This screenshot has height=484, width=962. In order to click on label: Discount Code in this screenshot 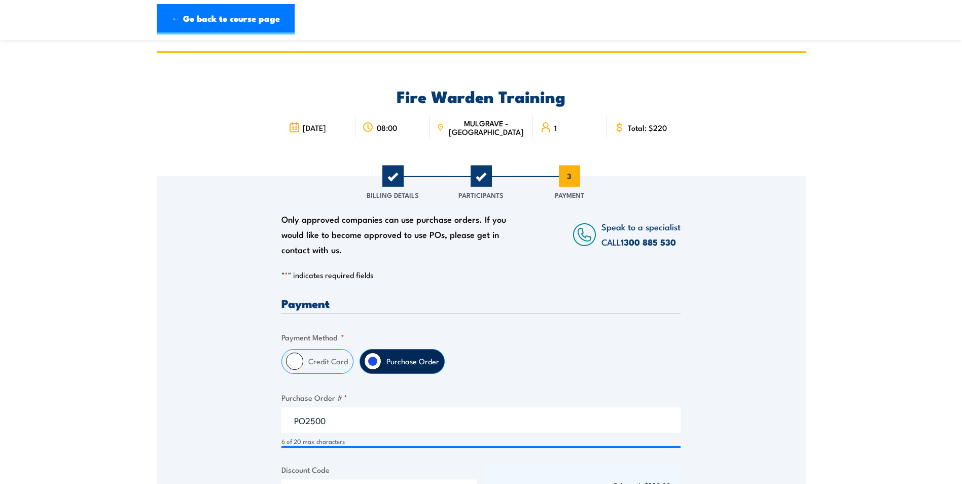, I will do `click(379, 469)`.